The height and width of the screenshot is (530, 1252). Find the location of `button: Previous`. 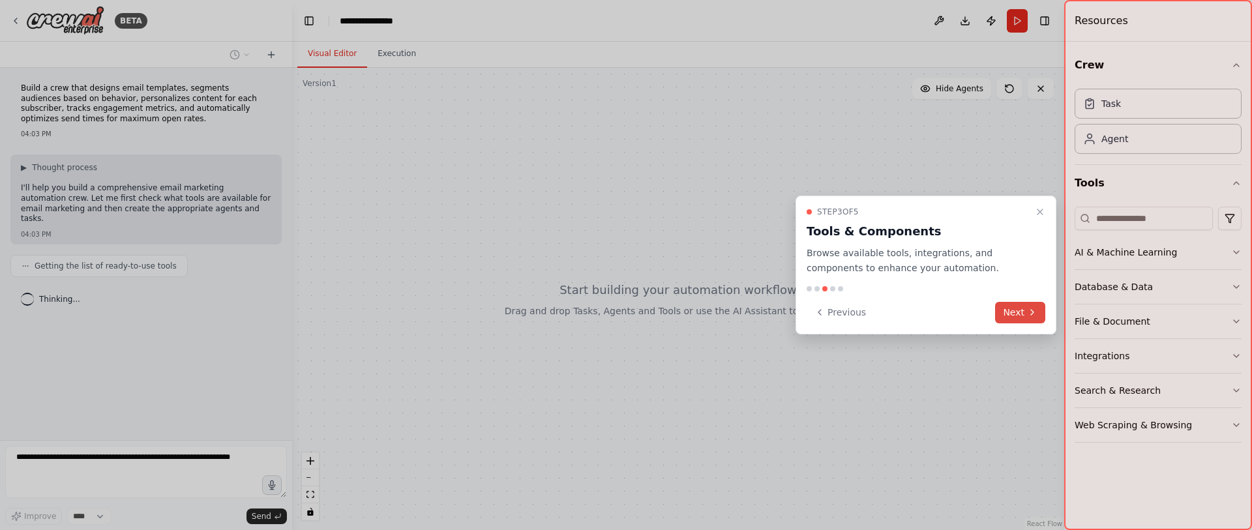

button: Previous is located at coordinates (840, 312).